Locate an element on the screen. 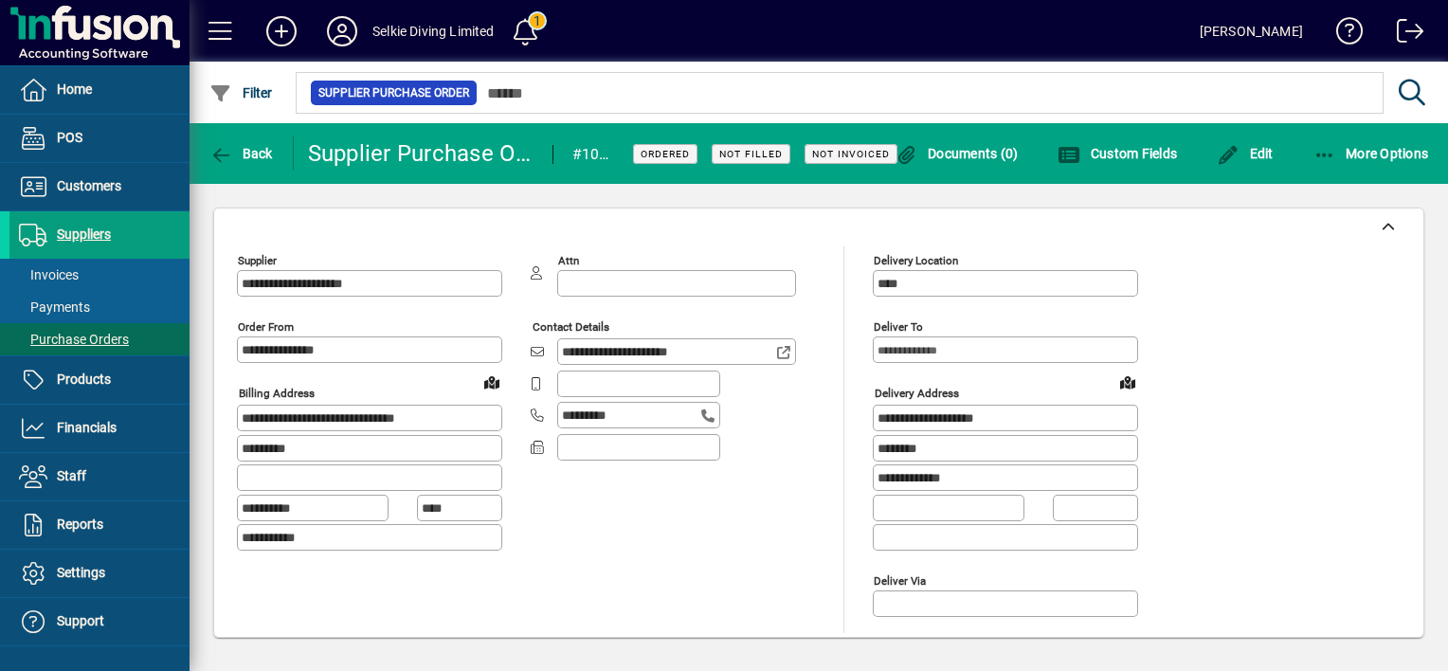 This screenshot has width=1448, height=671. span: Ordered is located at coordinates (665, 154).